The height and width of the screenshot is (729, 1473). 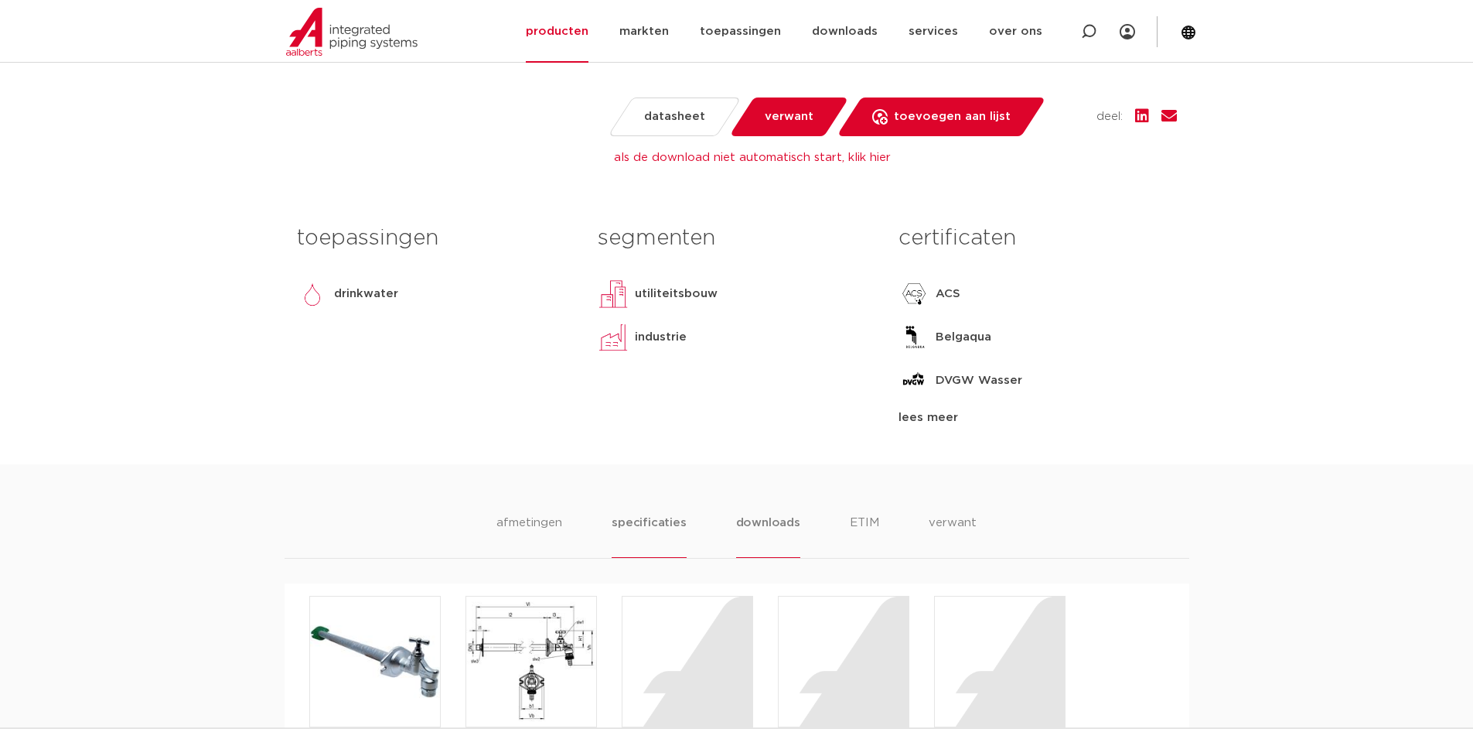 What do you see at coordinates (1110, 117) in the screenshot?
I see `span: deel:` at bounding box center [1110, 117].